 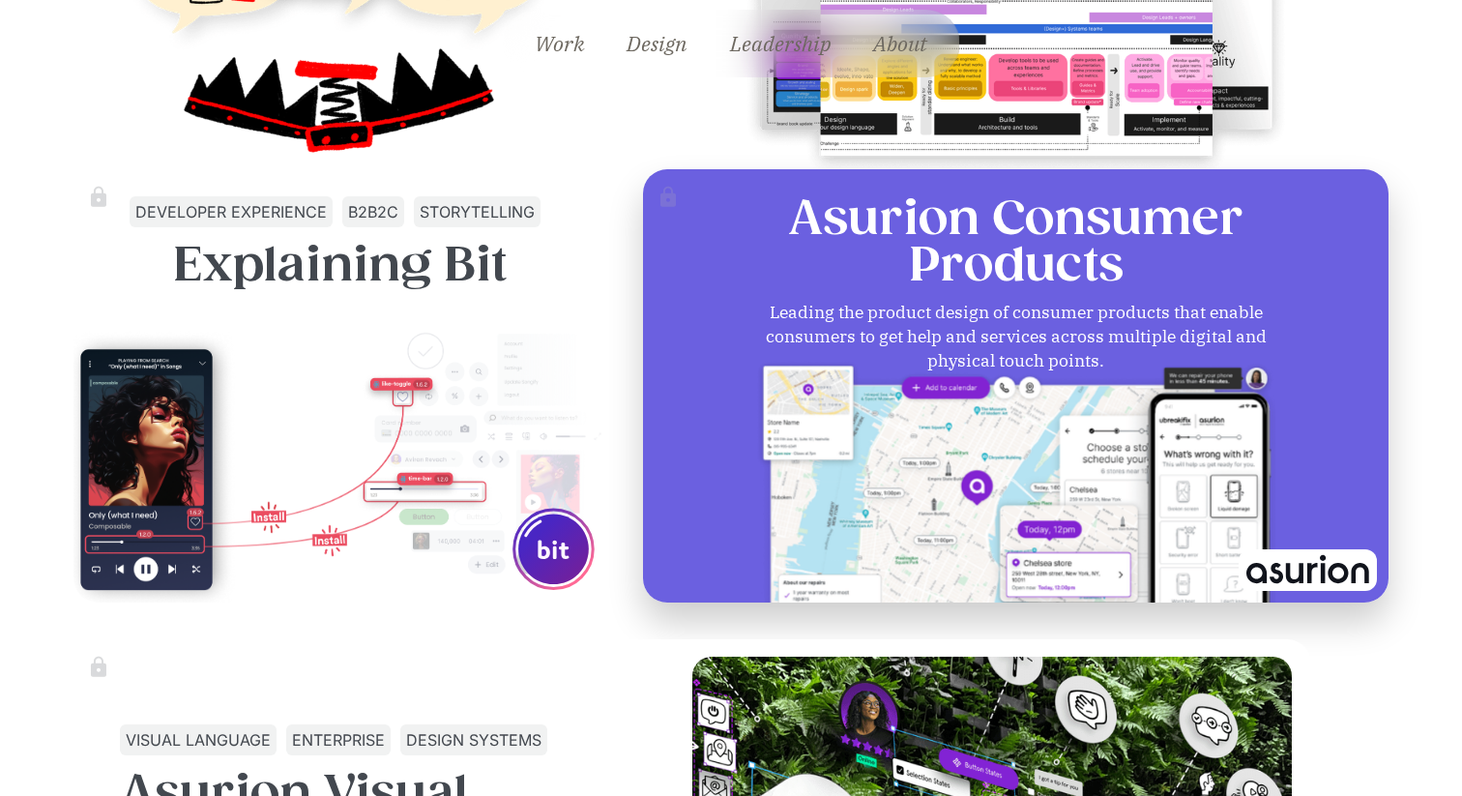 I want to click on div: storytelling, so click(x=477, y=212).